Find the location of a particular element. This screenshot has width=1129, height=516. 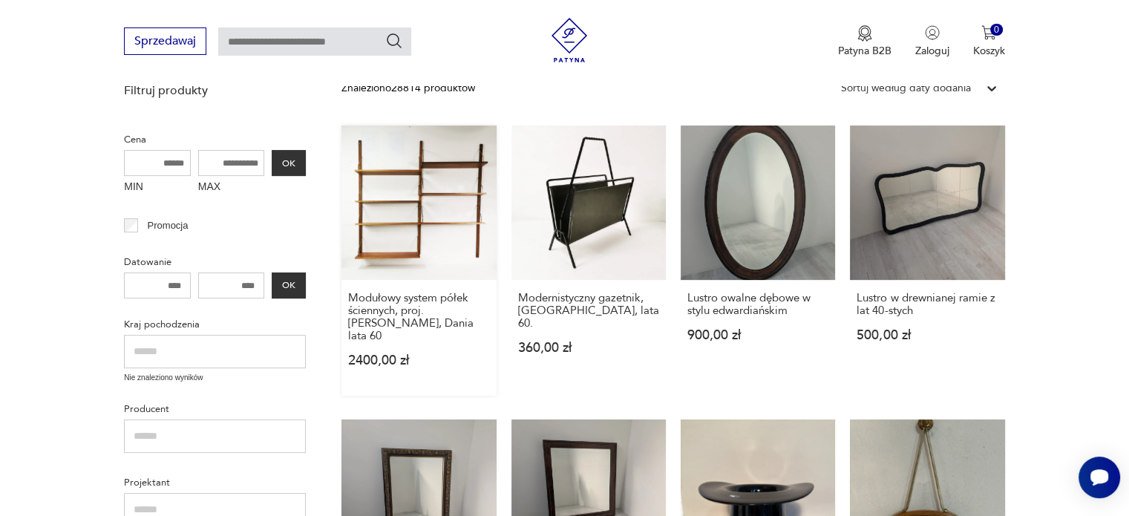

div: Znaleziono 28814 produktów is located at coordinates (408, 88).